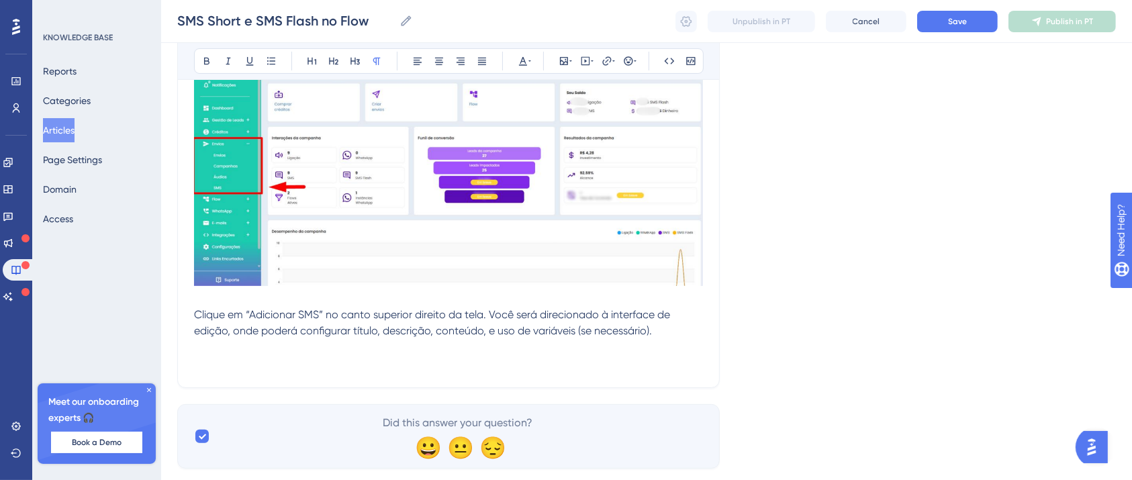 The width and height of the screenshot is (1132, 480). Describe the element at coordinates (866, 21) in the screenshot. I see `button: Cancel` at that location.